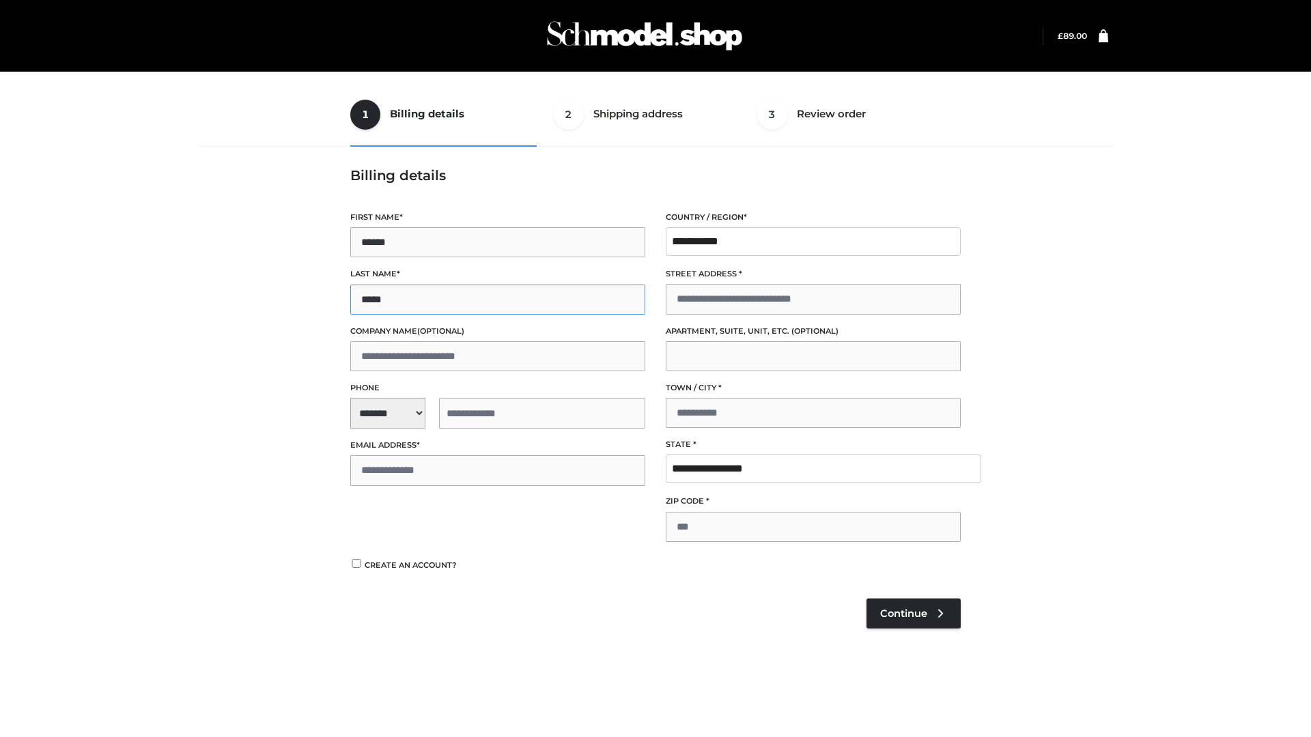 This screenshot has height=737, width=1311. I want to click on label: Town / City, so click(813, 388).